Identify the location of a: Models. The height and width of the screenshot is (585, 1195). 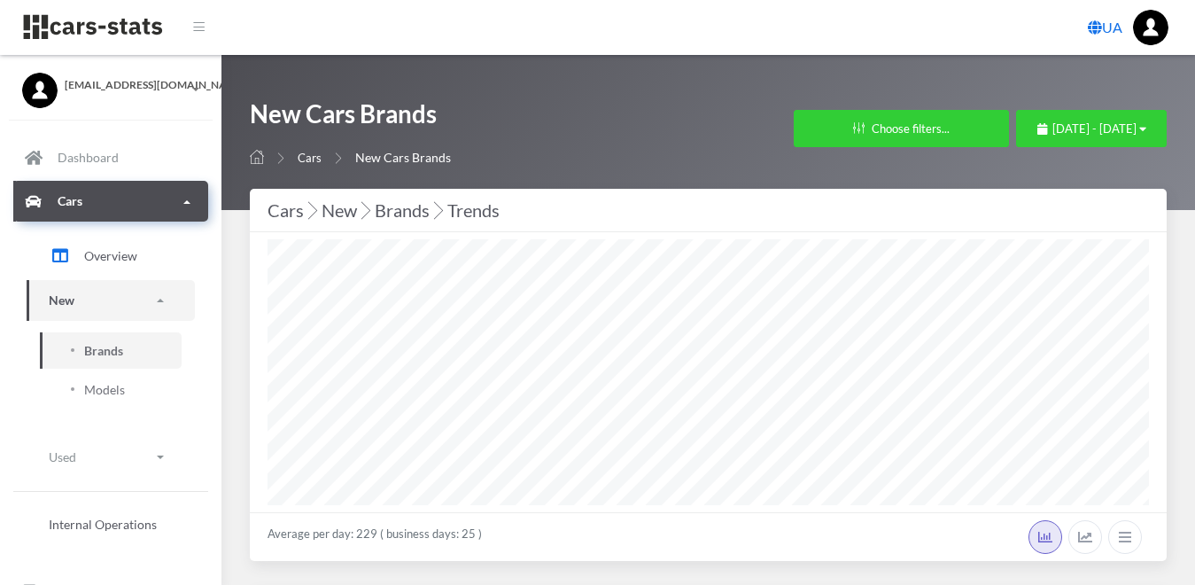
(111, 389).